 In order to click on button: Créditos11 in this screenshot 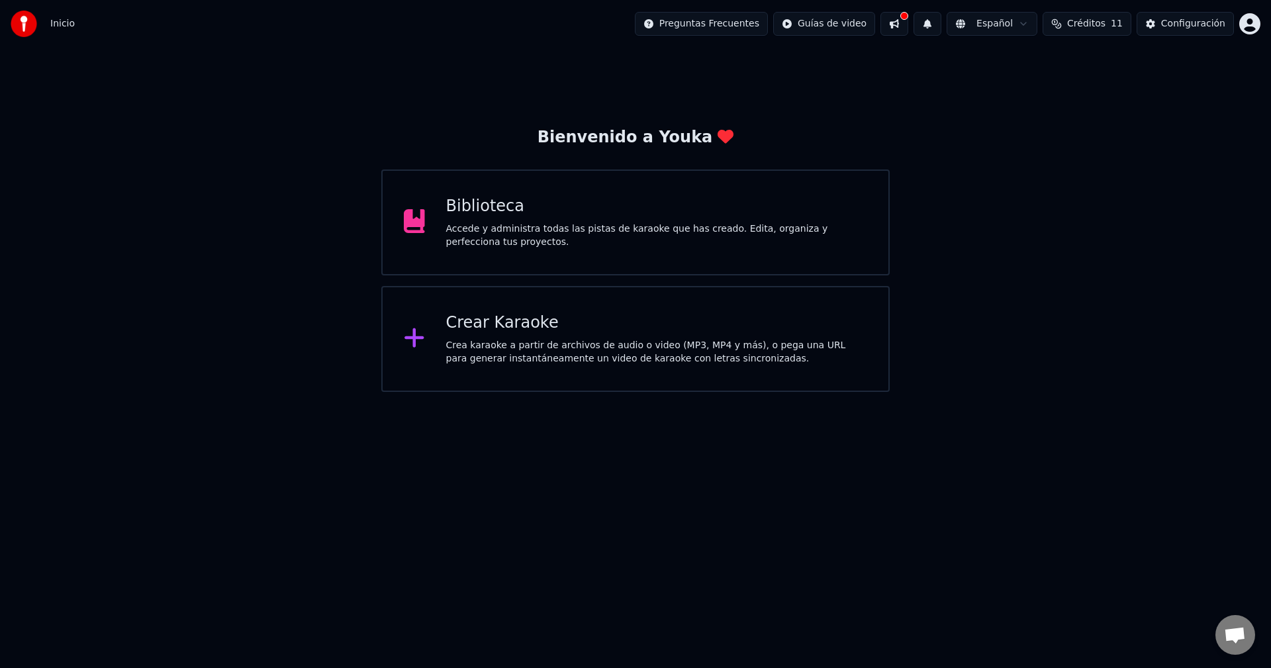, I will do `click(1087, 24)`.